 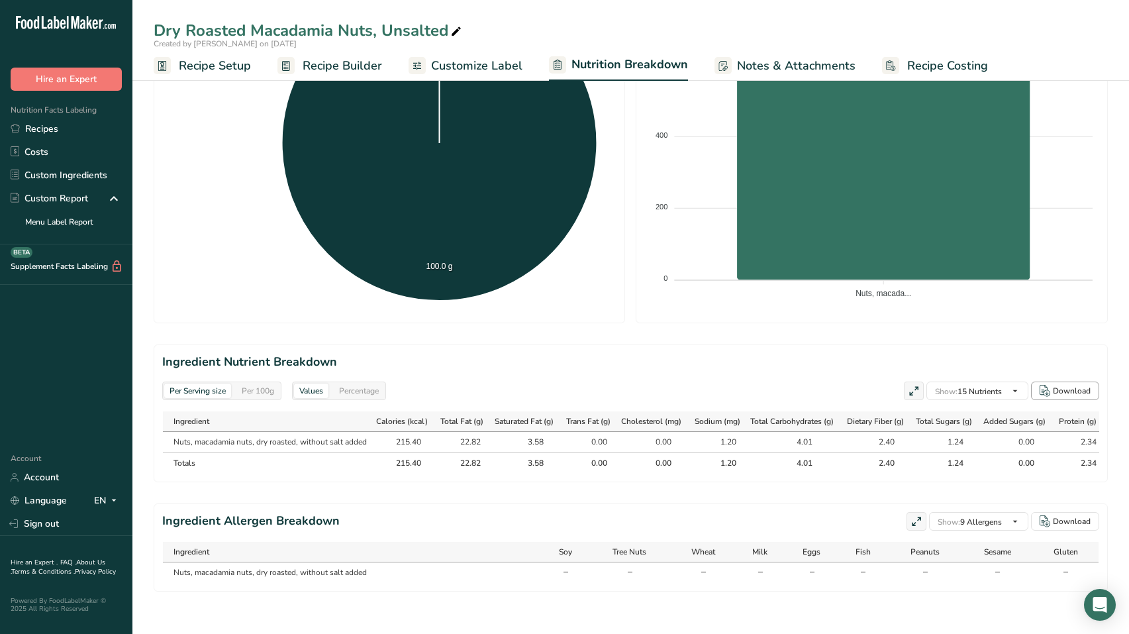 What do you see at coordinates (38, 500) in the screenshot?
I see `a: Language` at bounding box center [38, 500].